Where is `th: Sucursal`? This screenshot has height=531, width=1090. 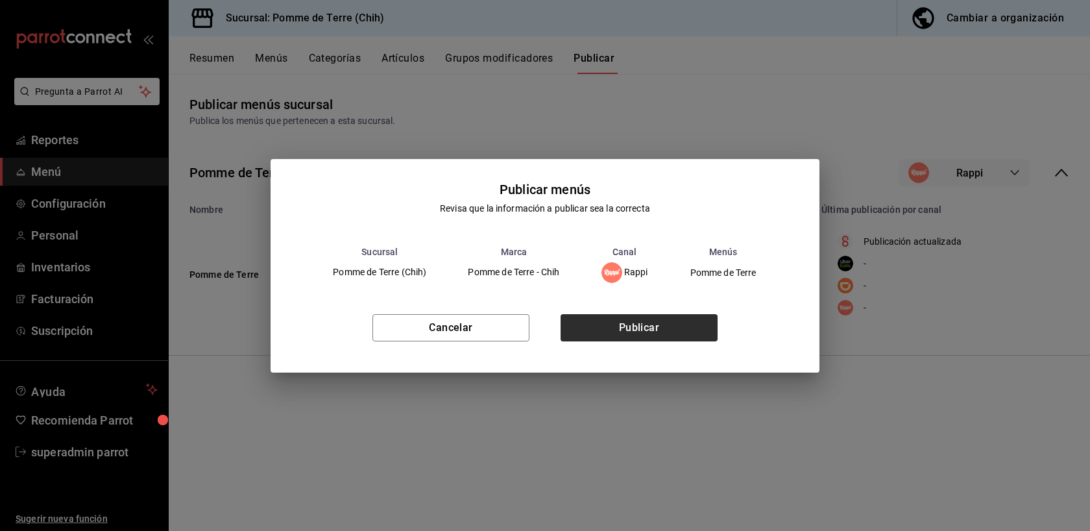 th: Sucursal is located at coordinates (380, 252).